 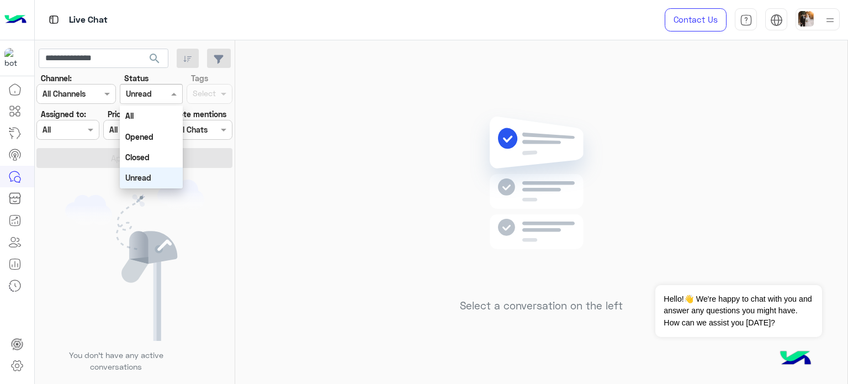 I want to click on label: Assigned to:, so click(x=63, y=114).